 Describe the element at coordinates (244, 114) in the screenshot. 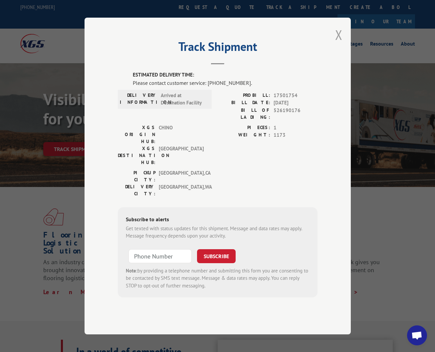

I see `label: BILL OF LADING:` at that location.